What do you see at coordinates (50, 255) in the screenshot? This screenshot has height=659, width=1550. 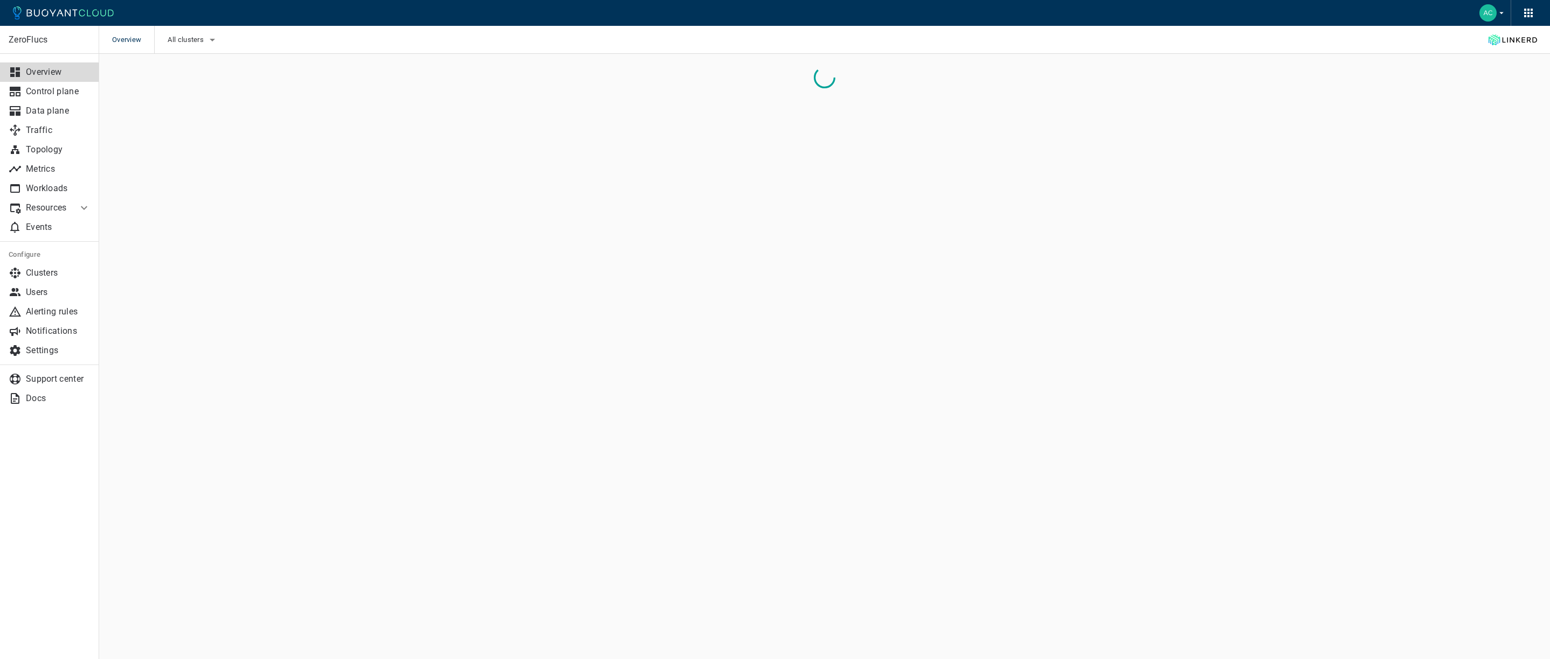 I see `h5: Configure` at bounding box center [50, 255].